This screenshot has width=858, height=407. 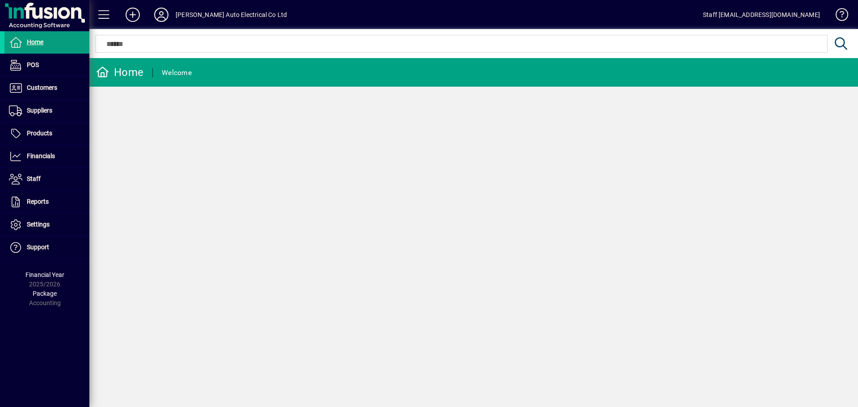 I want to click on span: Support, so click(x=38, y=247).